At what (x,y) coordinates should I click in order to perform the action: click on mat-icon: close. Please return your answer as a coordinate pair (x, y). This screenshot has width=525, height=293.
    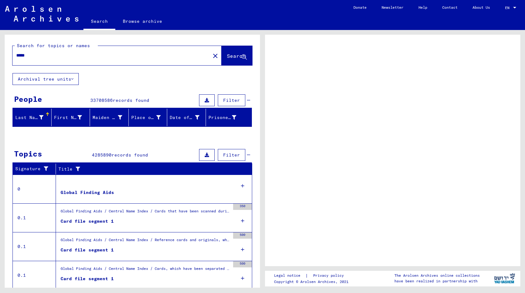
    Looking at the image, I should click on (215, 56).